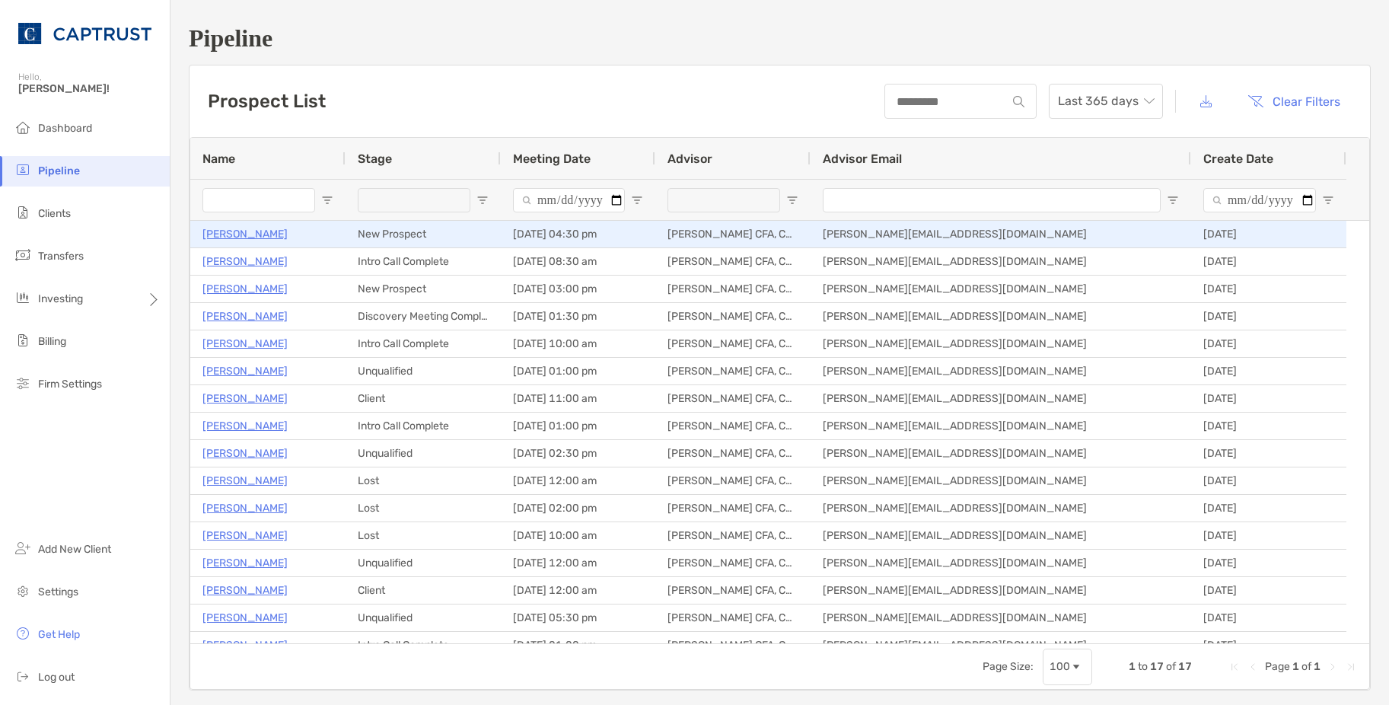  Describe the element at coordinates (23, 127) in the screenshot. I see `img: dashboard icon` at that location.